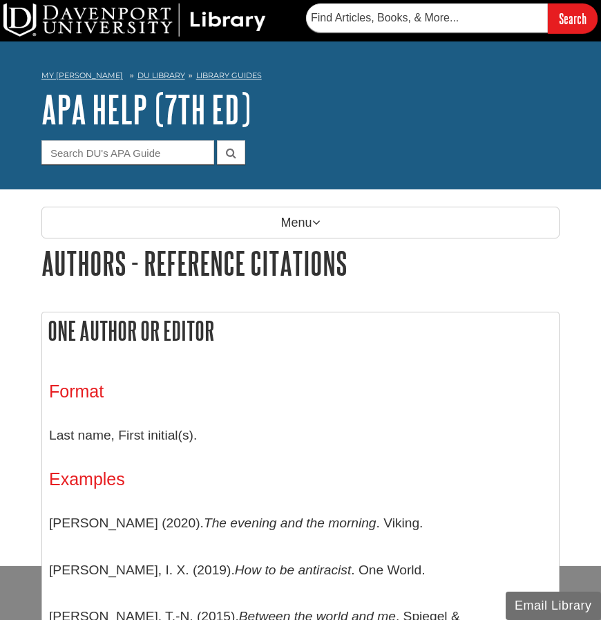 This screenshot has width=601, height=620. What do you see at coordinates (301, 223) in the screenshot?
I see `p: Menu` at bounding box center [301, 223].